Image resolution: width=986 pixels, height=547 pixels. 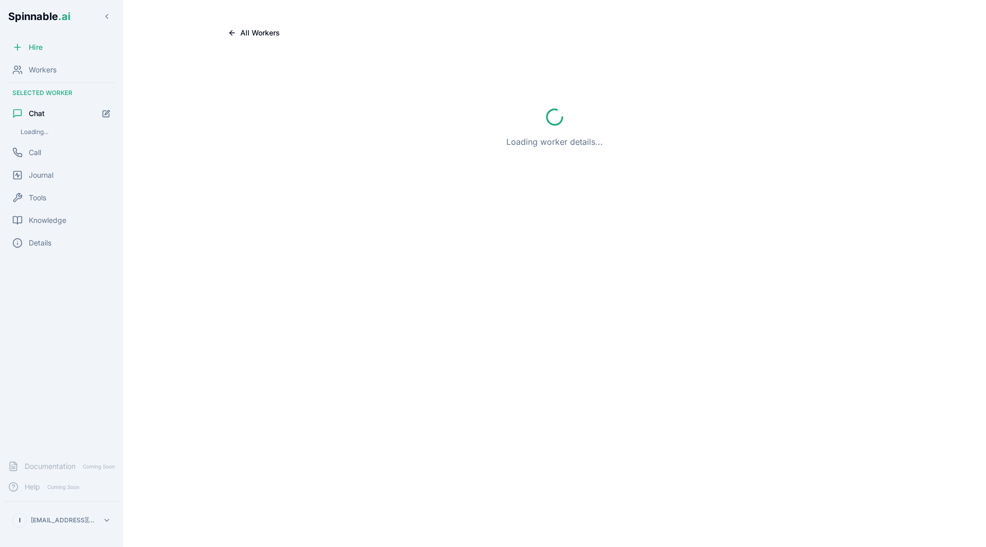 What do you see at coordinates (35, 47) in the screenshot?
I see `span: Hire` at bounding box center [35, 47].